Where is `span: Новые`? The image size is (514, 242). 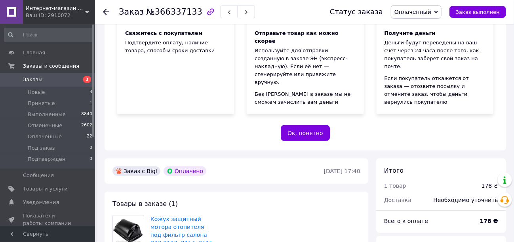
span: Новые is located at coordinates (36, 92).